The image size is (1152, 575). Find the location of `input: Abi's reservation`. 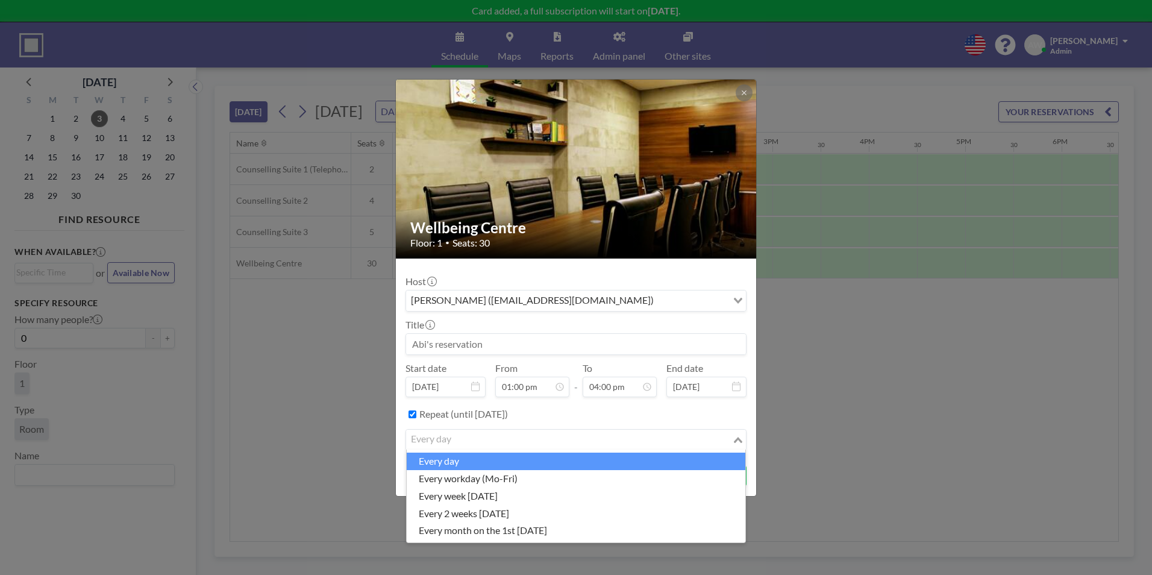

input: Abi's reservation is located at coordinates (576, 344).